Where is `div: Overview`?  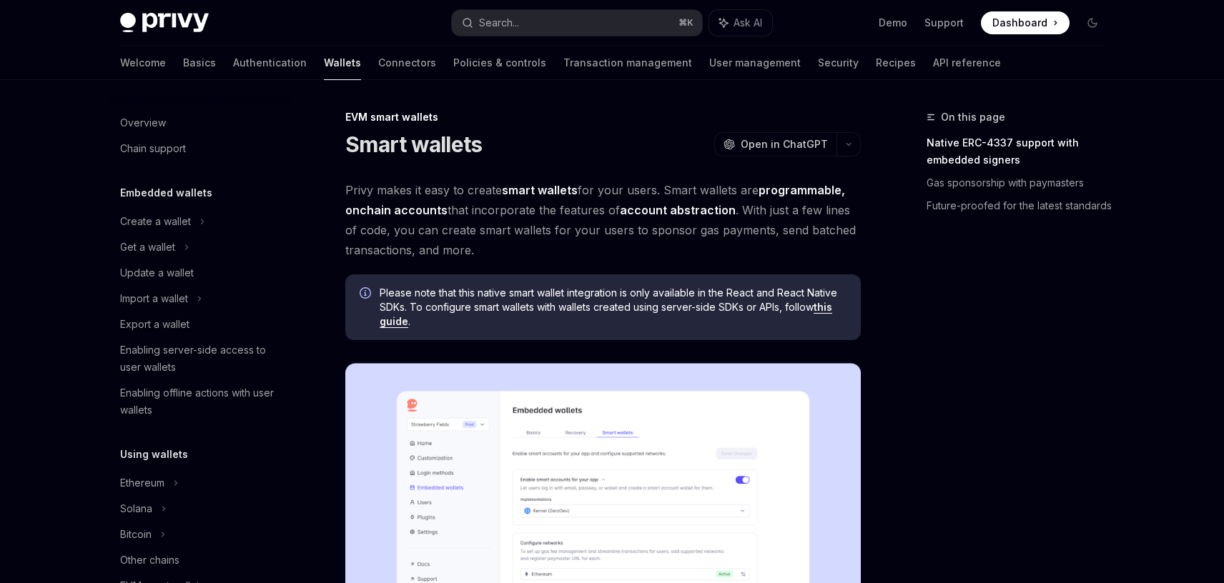
div: Overview is located at coordinates (143, 123).